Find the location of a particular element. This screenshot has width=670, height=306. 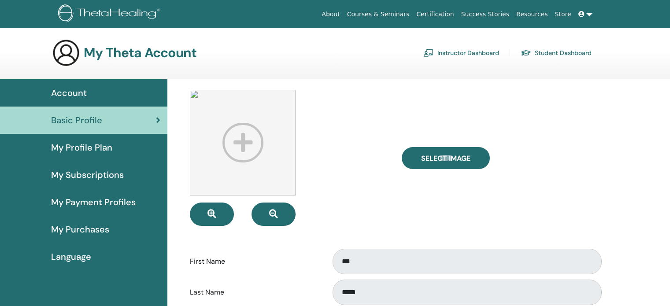

input: Select Image is located at coordinates (446, 158).